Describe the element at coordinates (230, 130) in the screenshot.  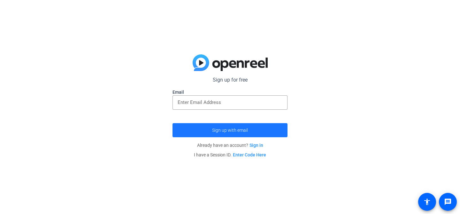
I see `button: Sign up with email` at that location.